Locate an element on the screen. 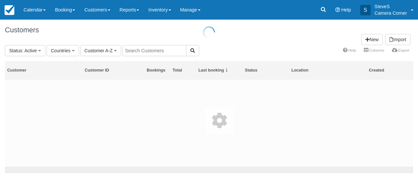  button: Countries is located at coordinates (63, 51).